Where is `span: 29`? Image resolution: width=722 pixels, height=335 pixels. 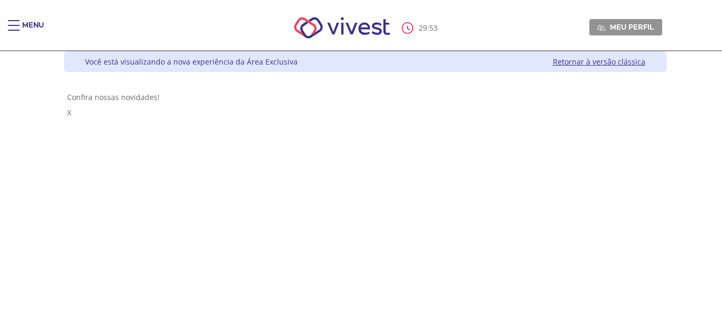
span: 29 is located at coordinates (423, 27).